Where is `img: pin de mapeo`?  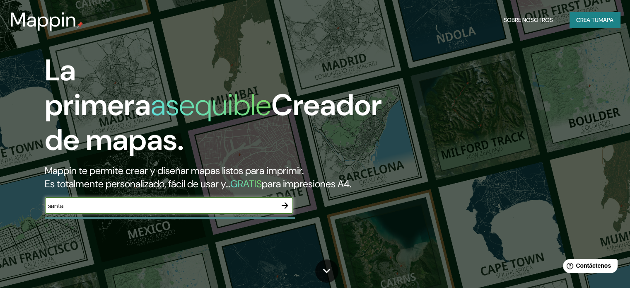
img: pin de mapeo is located at coordinates (80, 25).